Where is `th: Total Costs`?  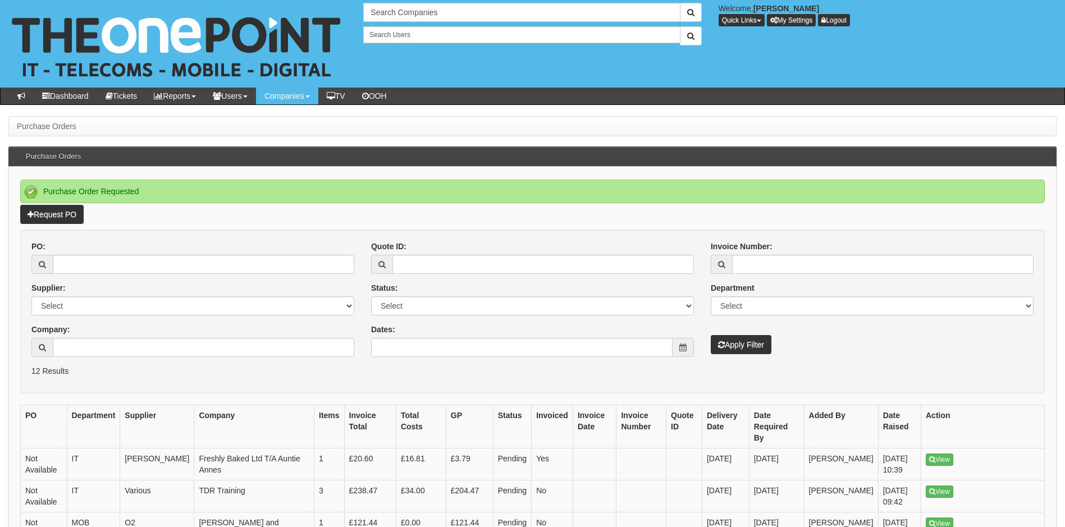 th: Total Costs is located at coordinates (421, 427).